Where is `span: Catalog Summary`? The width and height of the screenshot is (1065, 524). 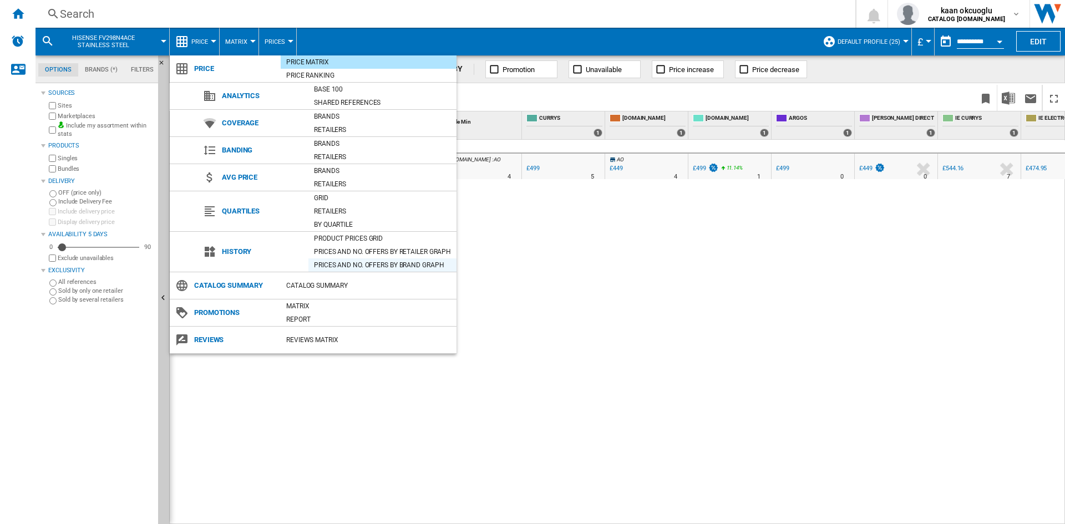
span: Catalog Summary is located at coordinates (235, 286).